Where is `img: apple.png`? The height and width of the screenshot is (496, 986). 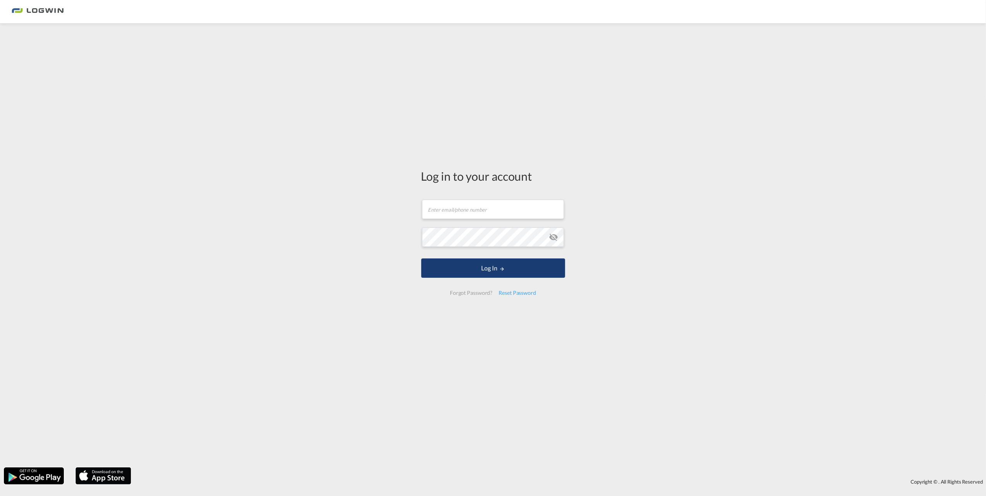 img: apple.png is located at coordinates (103, 476).